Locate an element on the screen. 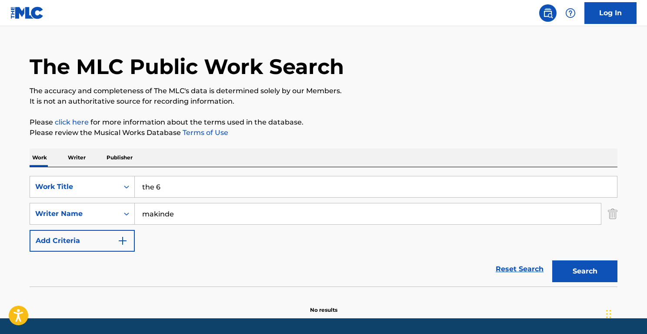 This screenshot has height=334, width=647. h1: The MLC Public Work Search is located at coordinates (187, 67).